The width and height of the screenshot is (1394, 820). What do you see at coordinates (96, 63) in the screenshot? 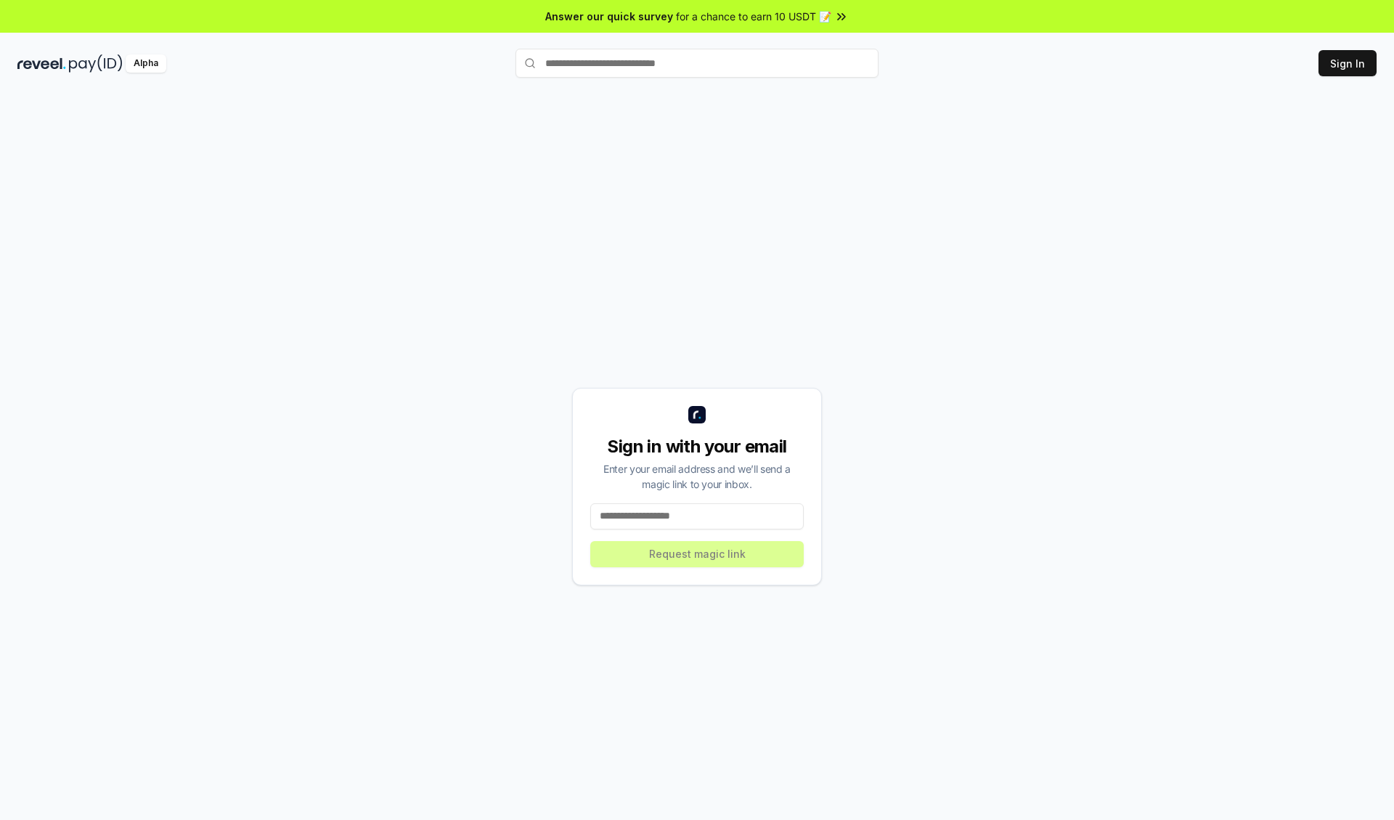
I see `img: pay_id` at bounding box center [96, 63].